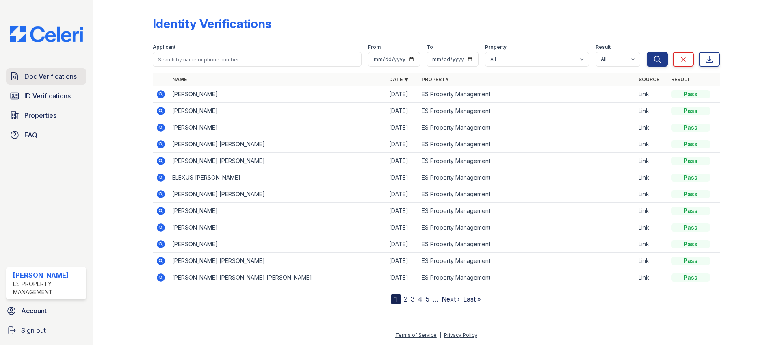 The height and width of the screenshot is (345, 780). What do you see at coordinates (680, 79) in the screenshot?
I see `a: Result` at bounding box center [680, 79].